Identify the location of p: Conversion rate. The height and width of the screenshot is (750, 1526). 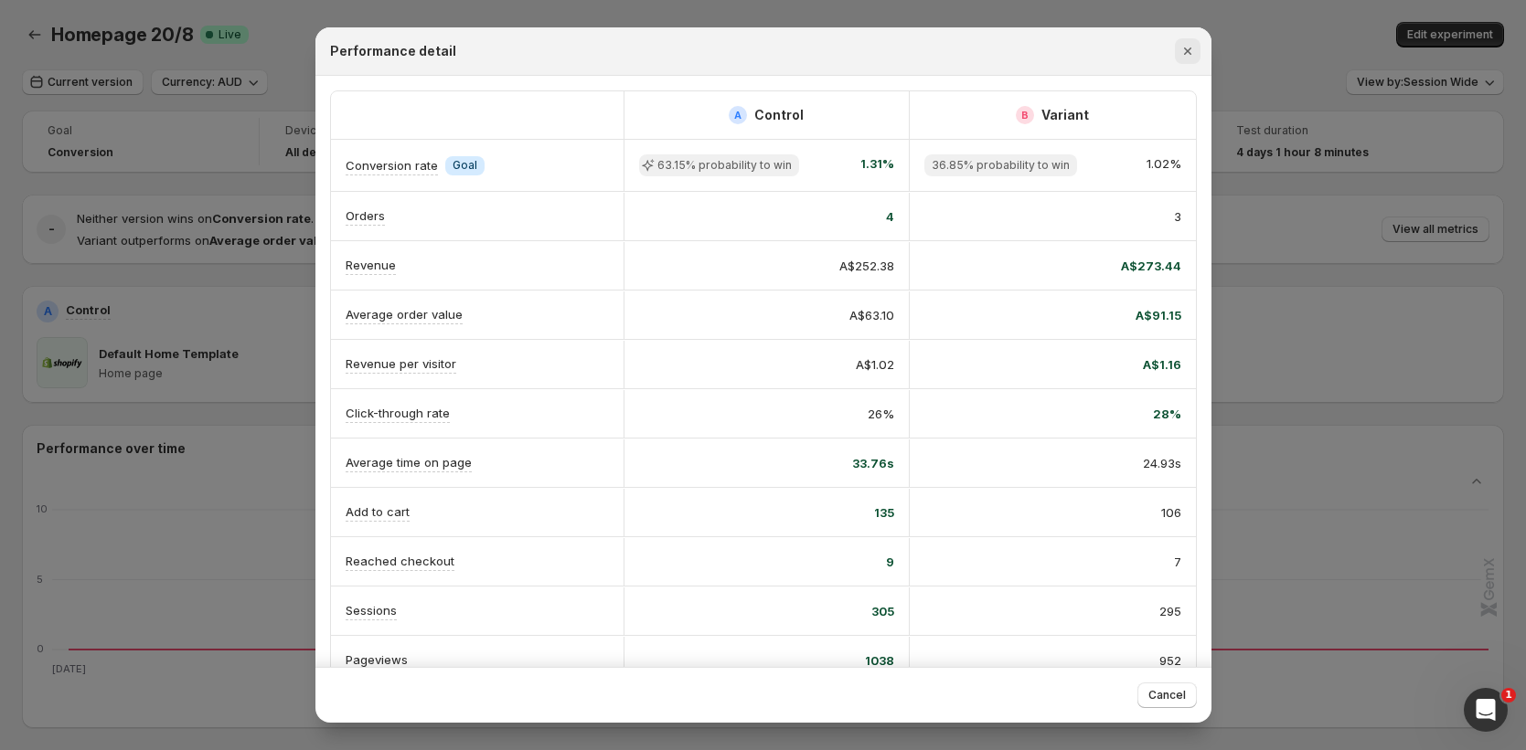
(391, 165).